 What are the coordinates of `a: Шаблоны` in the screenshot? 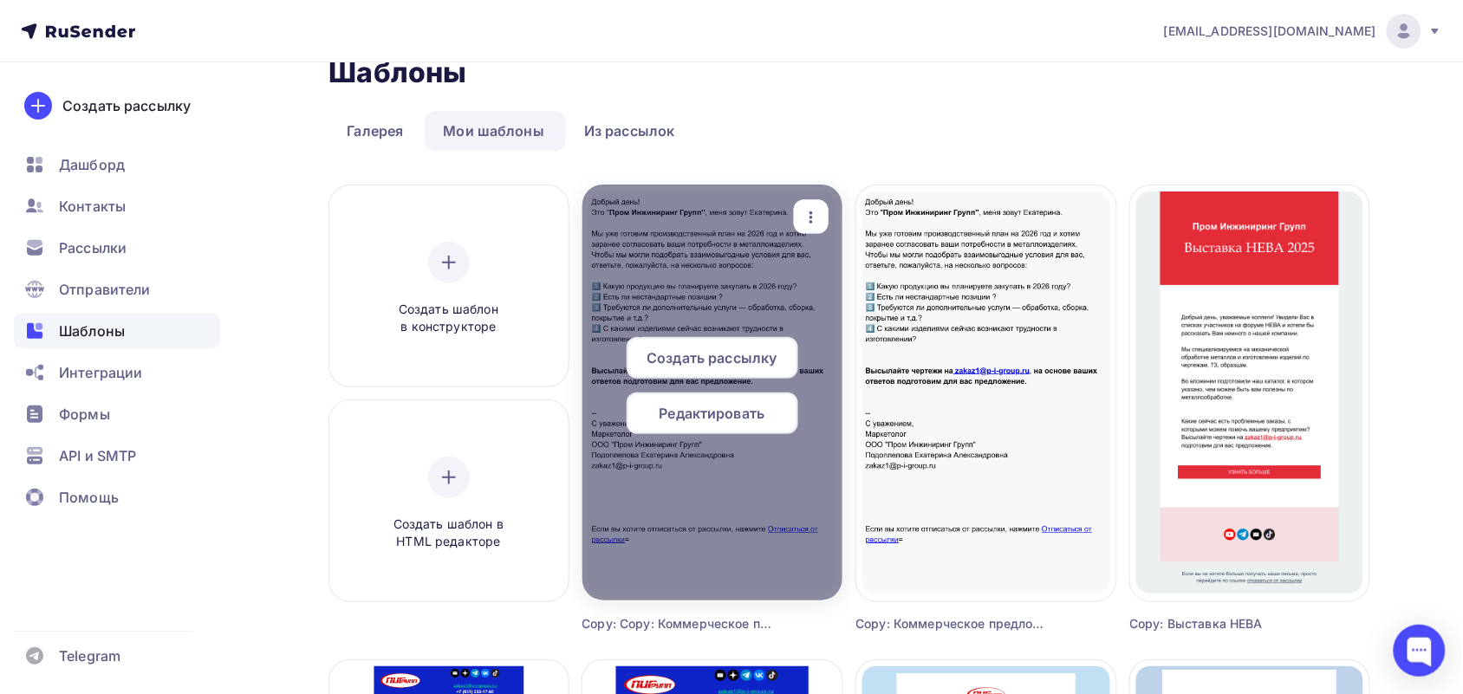 It's located at (117, 331).